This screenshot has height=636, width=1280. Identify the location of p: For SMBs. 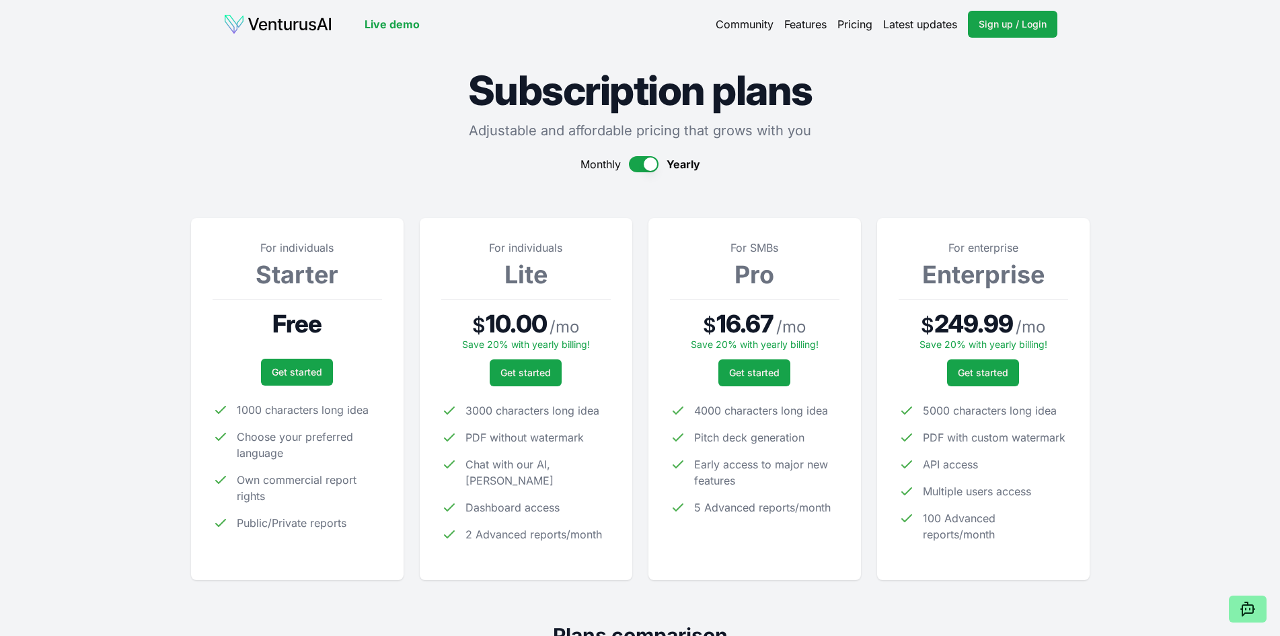
(755, 248).